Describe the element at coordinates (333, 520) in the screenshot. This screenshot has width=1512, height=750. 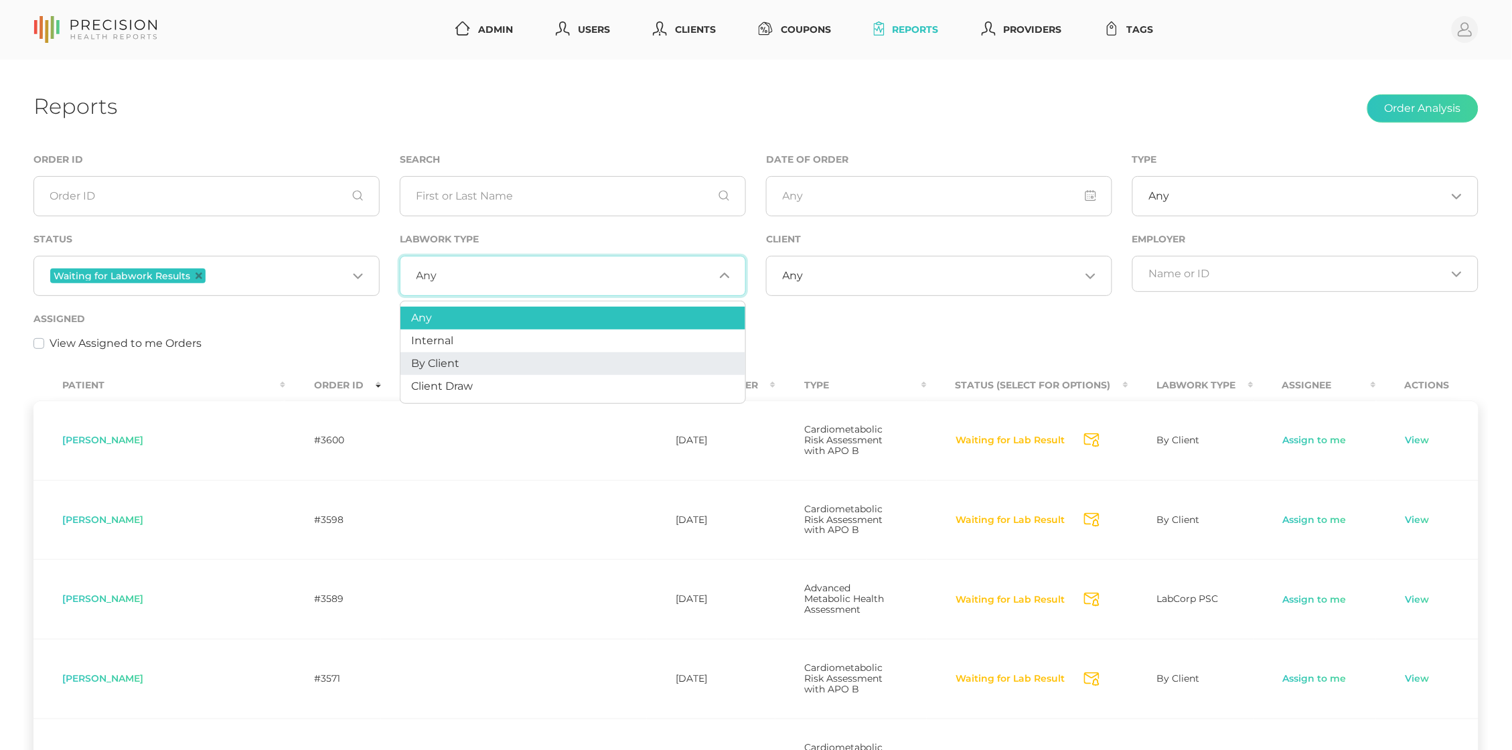
I see `td: #3598` at that location.